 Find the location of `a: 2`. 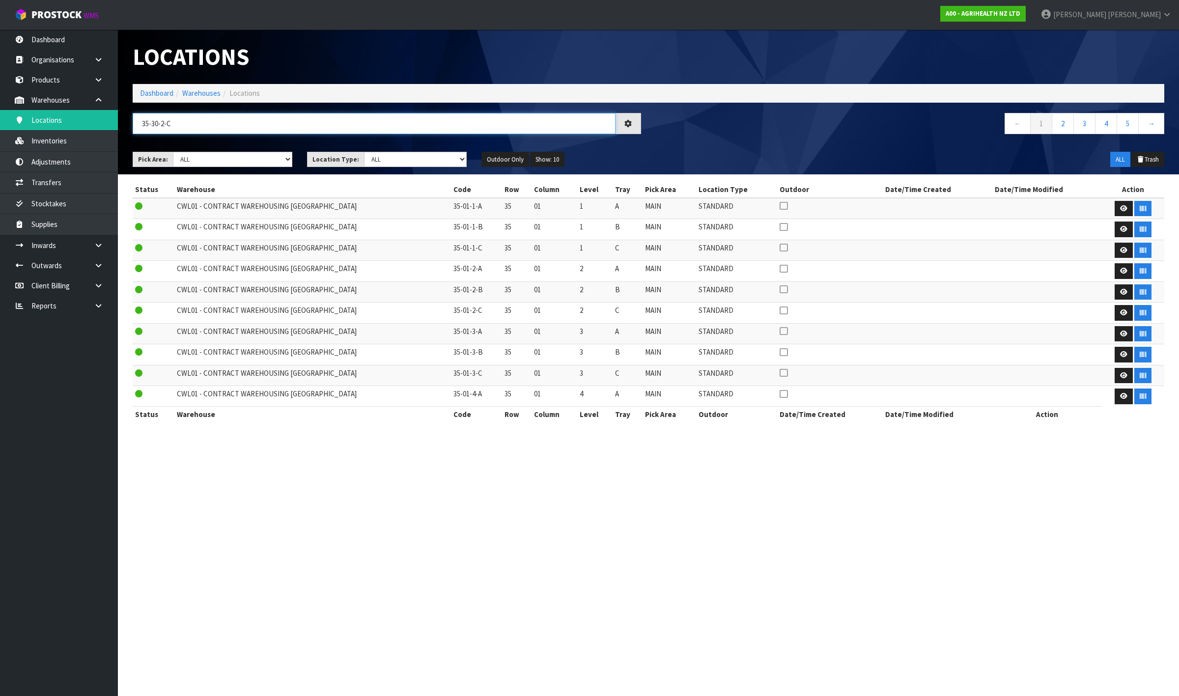

a: 2 is located at coordinates (1062, 123).